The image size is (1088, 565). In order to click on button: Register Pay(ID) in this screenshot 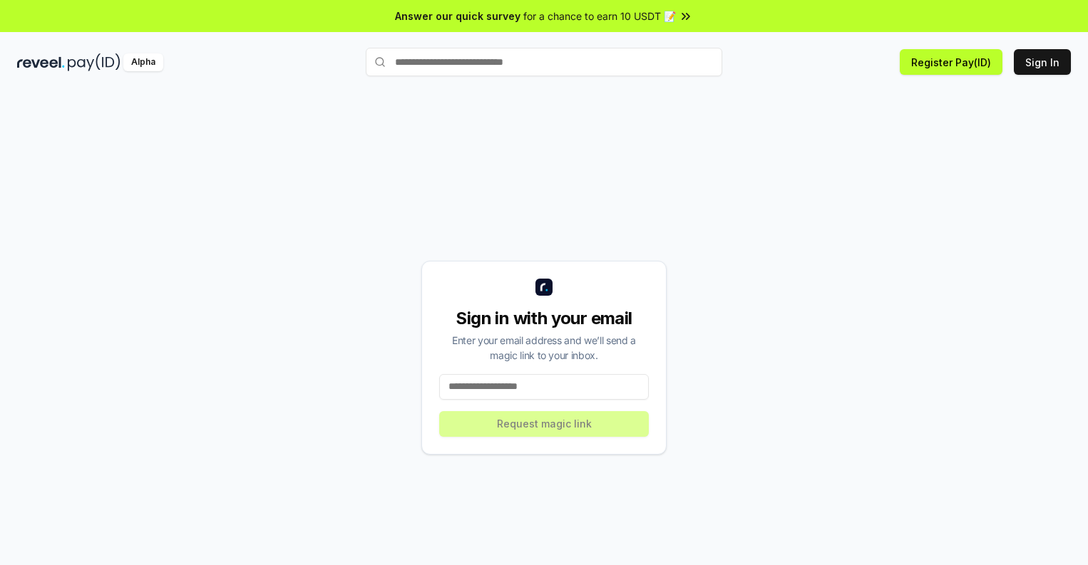, I will do `click(951, 62)`.